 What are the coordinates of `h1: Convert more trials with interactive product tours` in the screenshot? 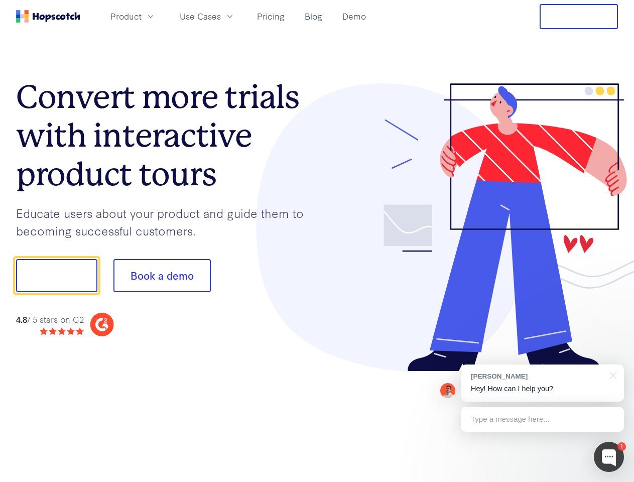 It's located at (167, 135).